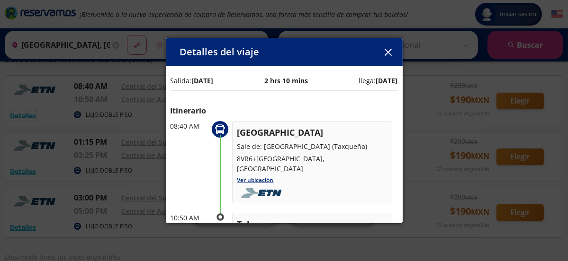 The height and width of the screenshot is (261, 568). What do you see at coordinates (284, 111) in the screenshot?
I see `p: Itinerario` at bounding box center [284, 111].